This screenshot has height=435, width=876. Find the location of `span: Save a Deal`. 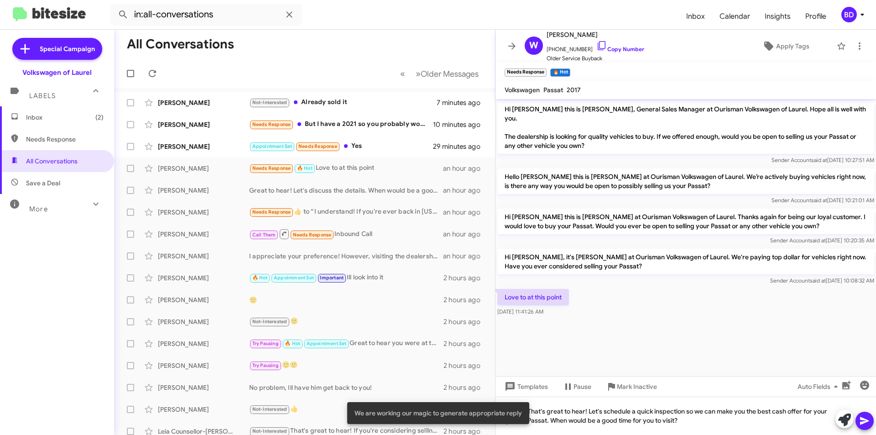

span: Save a Deal is located at coordinates (43, 183).